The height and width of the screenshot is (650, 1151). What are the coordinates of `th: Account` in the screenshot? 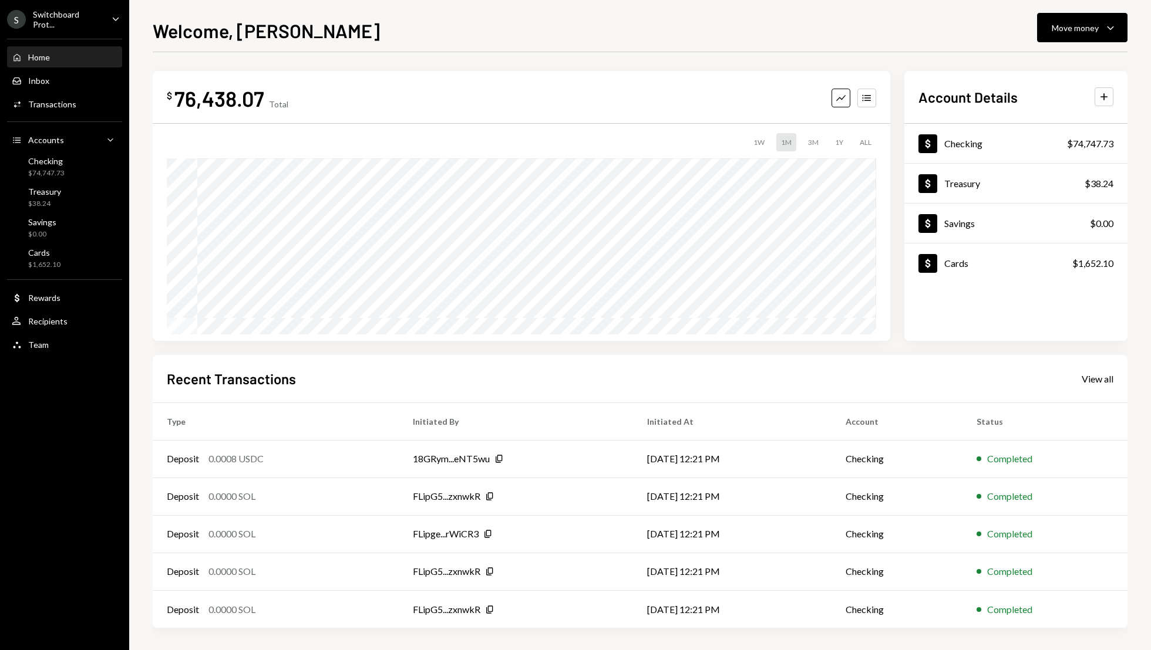 It's located at (896, 422).